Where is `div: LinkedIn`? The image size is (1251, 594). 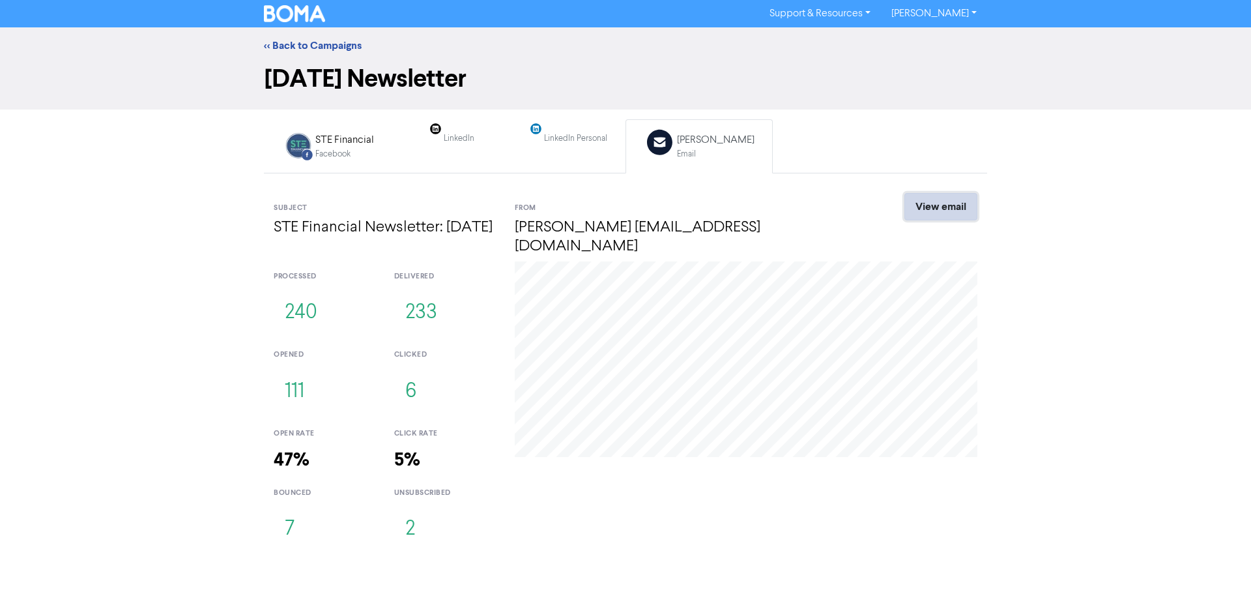
div: LinkedIn is located at coordinates (459, 138).